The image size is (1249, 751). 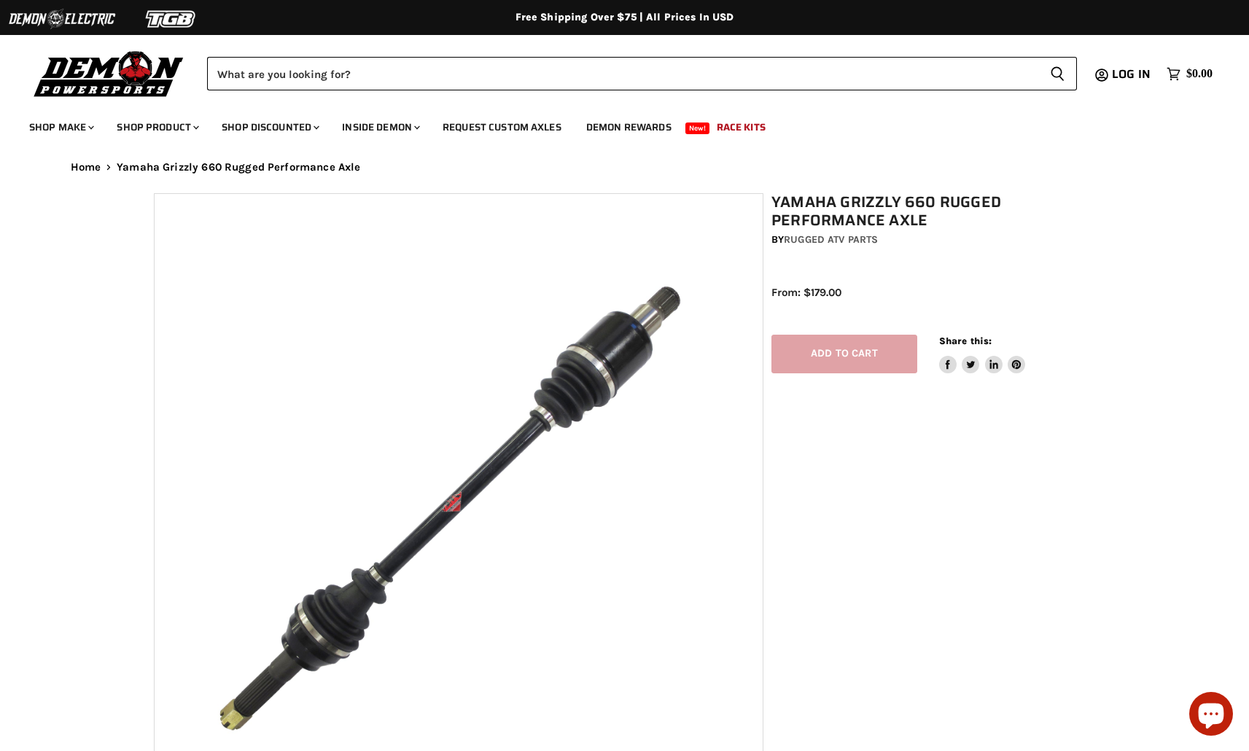 What do you see at coordinates (238, 167) in the screenshot?
I see `span: Yamaha Grizzly 660 Rugged Performance Axle` at bounding box center [238, 167].